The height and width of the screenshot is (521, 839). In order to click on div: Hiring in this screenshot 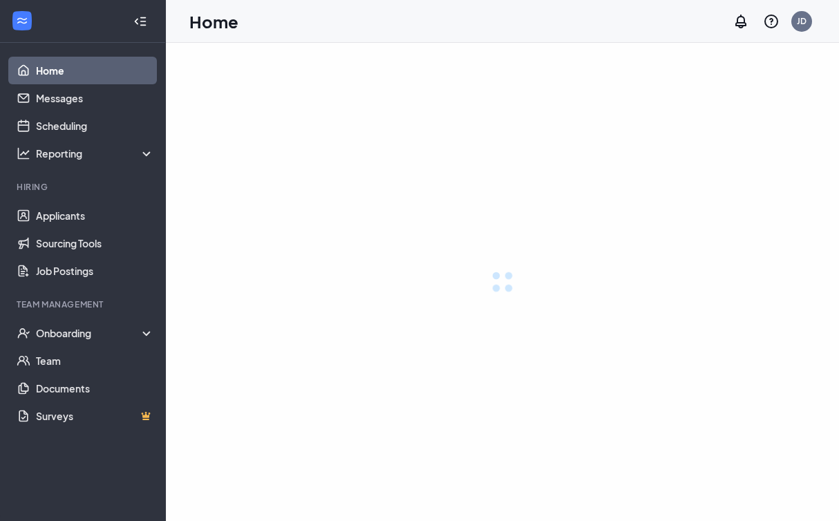, I will do `click(84, 186)`.